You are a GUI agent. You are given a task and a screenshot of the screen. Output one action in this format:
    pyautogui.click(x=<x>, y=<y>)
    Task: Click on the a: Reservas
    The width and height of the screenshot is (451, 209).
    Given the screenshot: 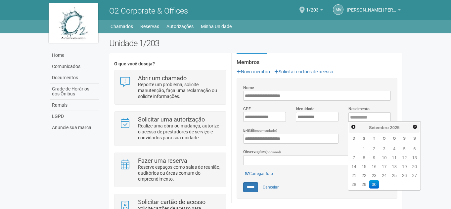 What is the action you would take?
    pyautogui.click(x=149, y=26)
    